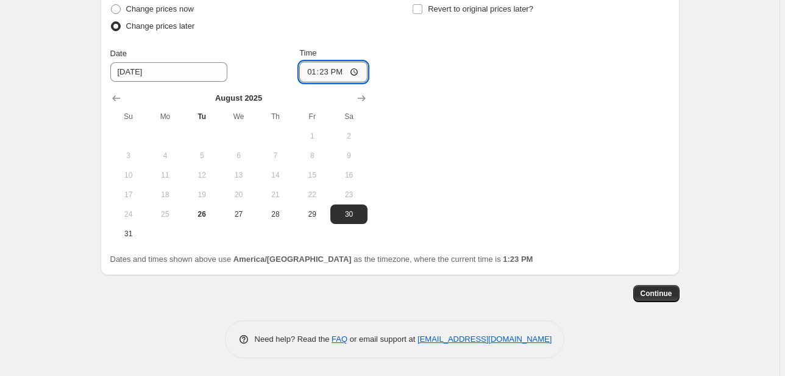 This screenshot has height=376, width=785. Describe the element at coordinates (118, 53) in the screenshot. I see `span: Date` at that location.